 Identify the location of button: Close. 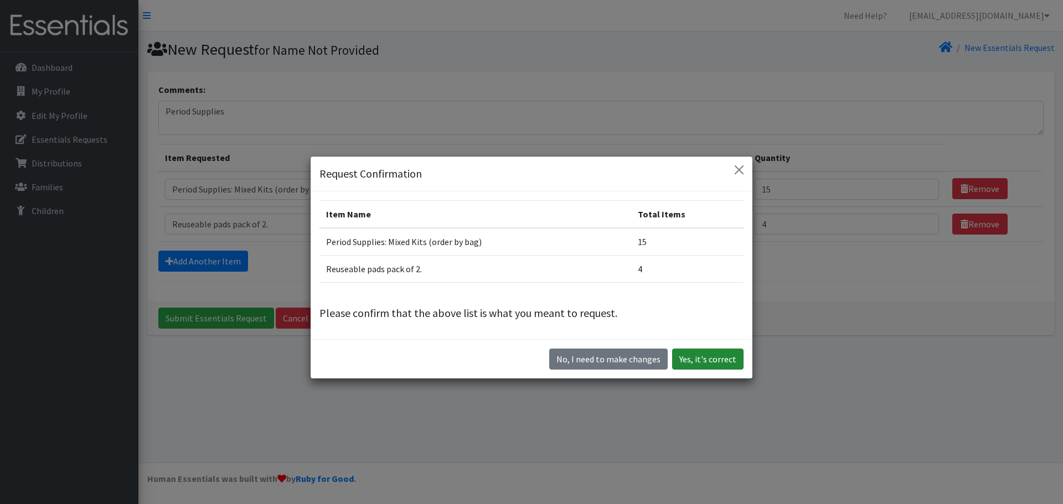
(739, 170).